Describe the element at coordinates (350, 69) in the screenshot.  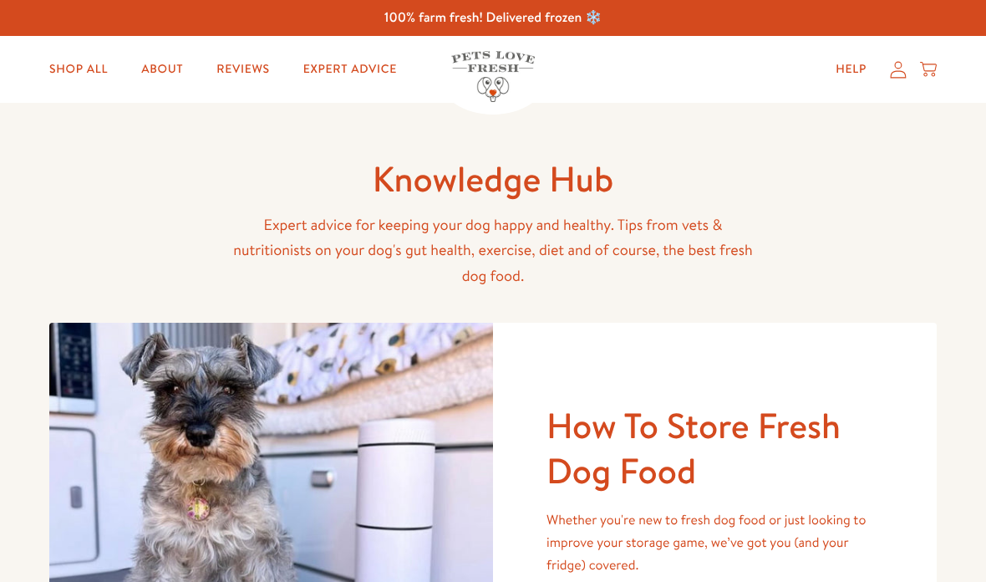
I see `a: Expert Advice` at that location.